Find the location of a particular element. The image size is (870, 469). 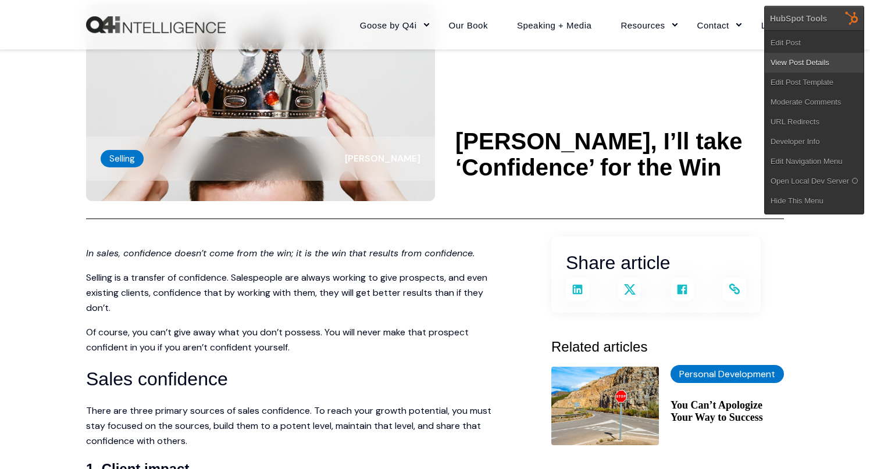

a: Hide This Menu is located at coordinates (814, 201).